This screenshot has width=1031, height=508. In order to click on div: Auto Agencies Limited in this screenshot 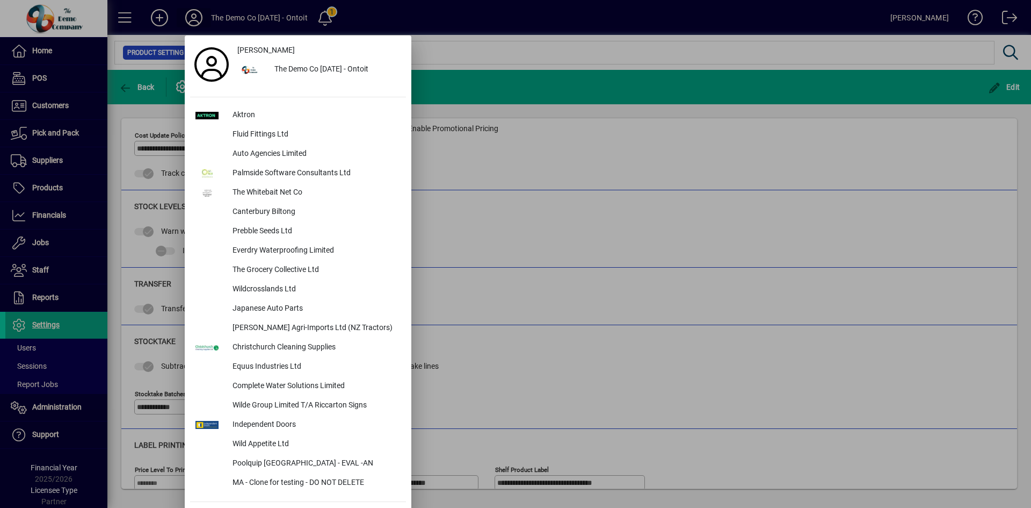, I will do `click(315, 154)`.